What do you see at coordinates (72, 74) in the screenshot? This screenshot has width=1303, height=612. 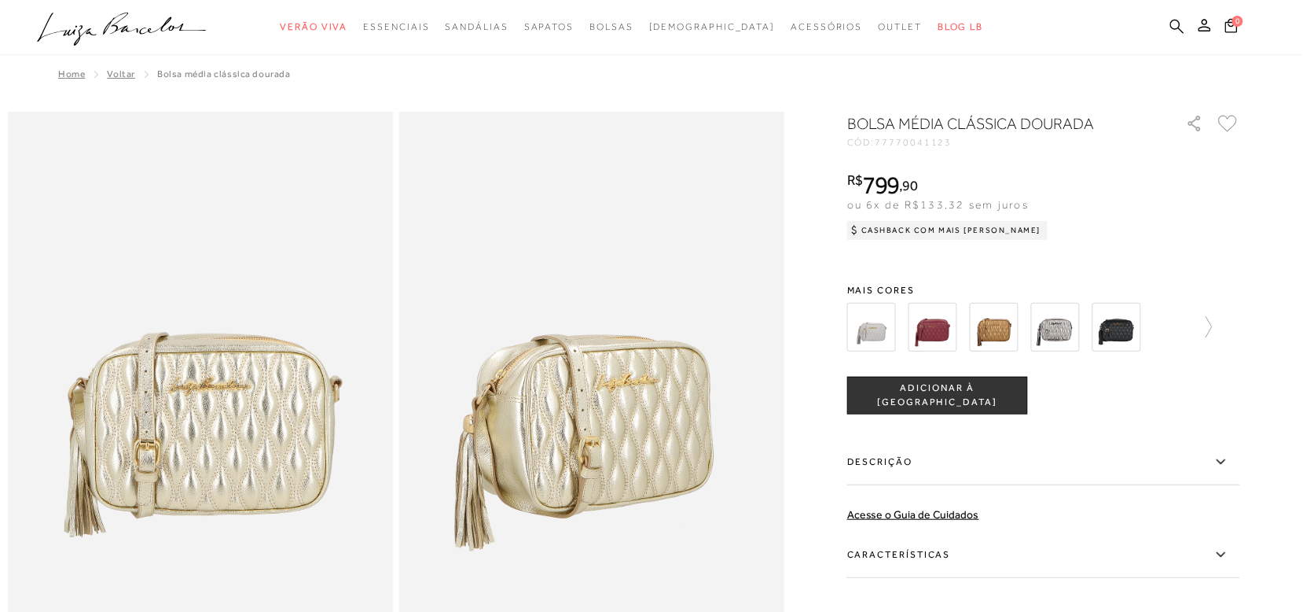 I see `span: Home` at bounding box center [72, 74].